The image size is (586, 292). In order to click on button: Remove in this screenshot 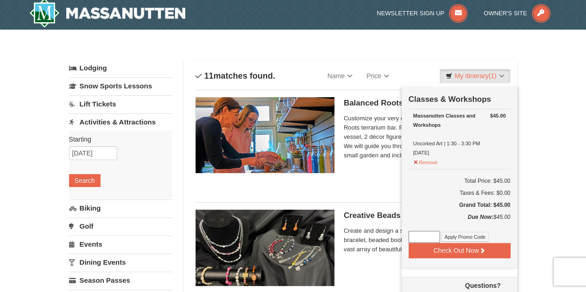, I will do `click(426, 161)`.